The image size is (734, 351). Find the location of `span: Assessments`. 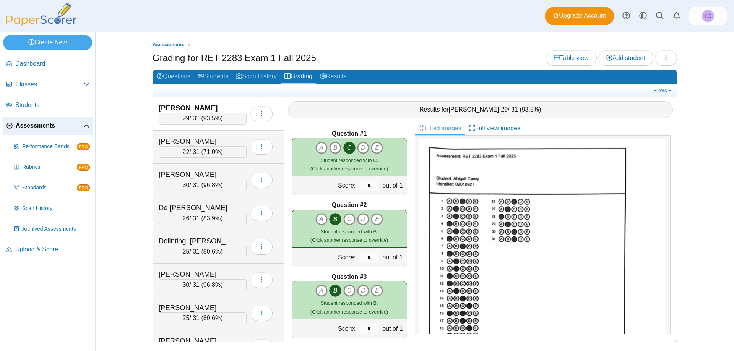

span: Assessments is located at coordinates (49, 126).